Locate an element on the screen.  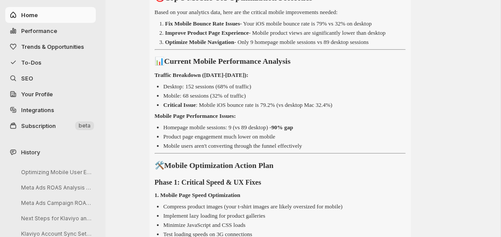
a: Integrations is located at coordinates (51, 110).